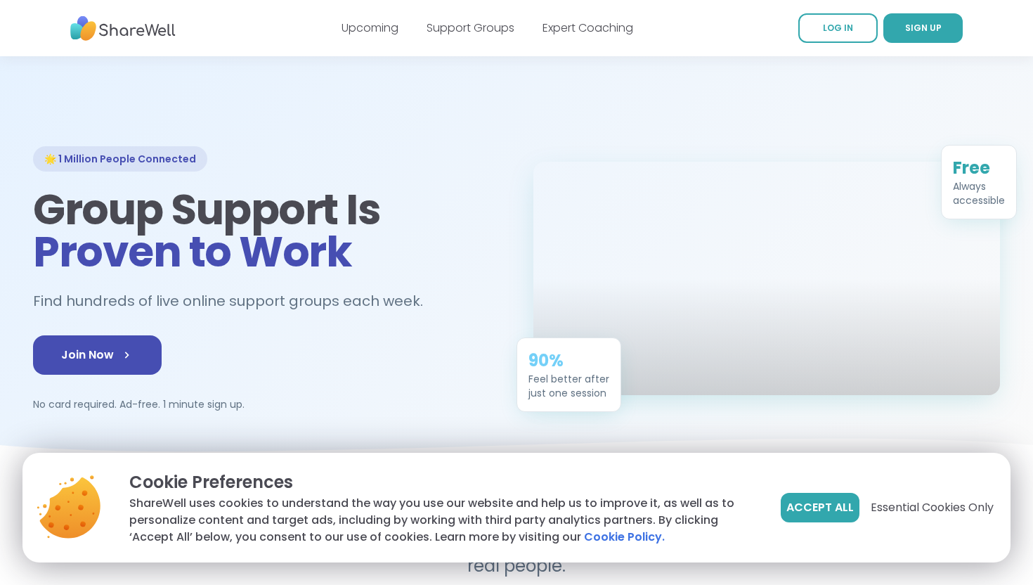 The width and height of the screenshot is (1033, 585). Describe the element at coordinates (568, 360) in the screenshot. I see `div: 90%` at that location.